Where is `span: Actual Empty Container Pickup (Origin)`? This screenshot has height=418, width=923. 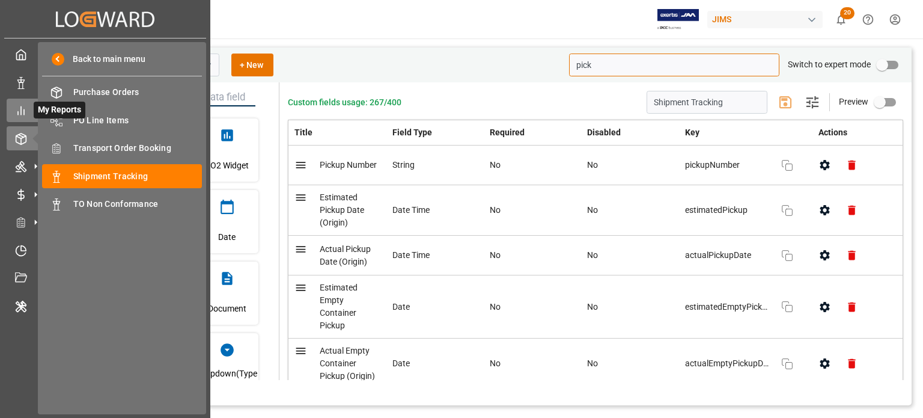
span: Actual Empty Container Pickup (Origin) is located at coordinates (347, 363).